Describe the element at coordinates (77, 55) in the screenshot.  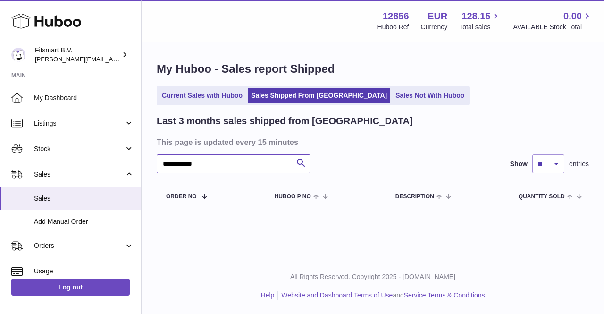
I see `div: Fitsmart B.V.` at that location.